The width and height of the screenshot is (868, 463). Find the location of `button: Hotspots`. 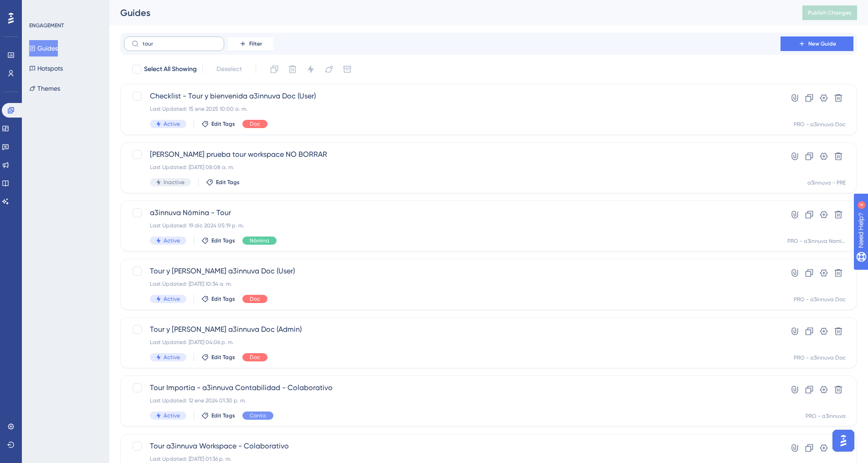

button: Hotspots is located at coordinates (46, 68).